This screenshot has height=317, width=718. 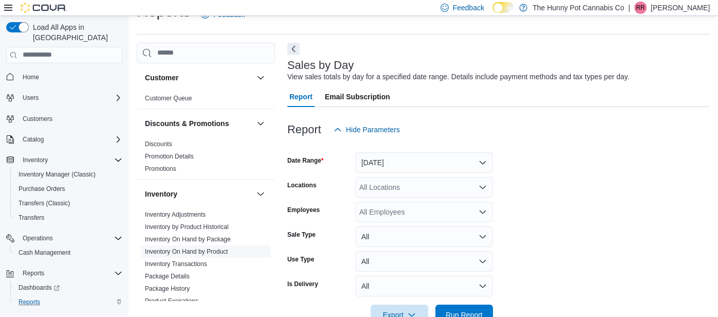 I want to click on button: Transfers, so click(x=68, y=217).